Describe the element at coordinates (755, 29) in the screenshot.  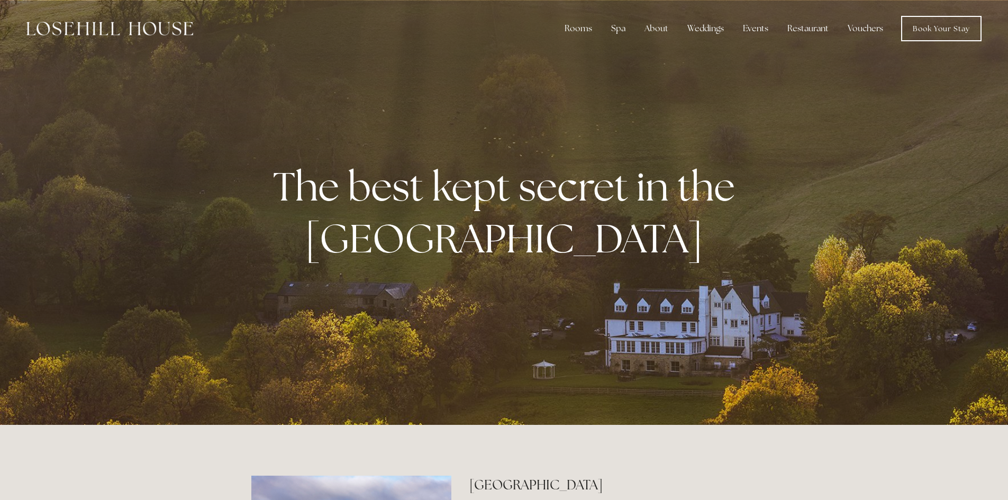
I see `div: Events` at that location.